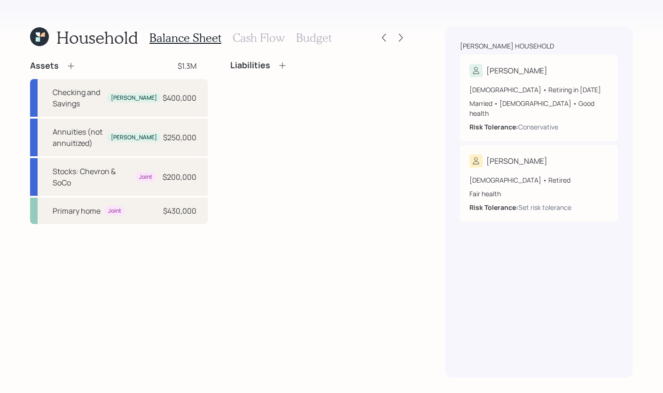 The width and height of the screenshot is (663, 393). What do you see at coordinates (185, 38) in the screenshot?
I see `h3: Balance Sheet` at bounding box center [185, 38].